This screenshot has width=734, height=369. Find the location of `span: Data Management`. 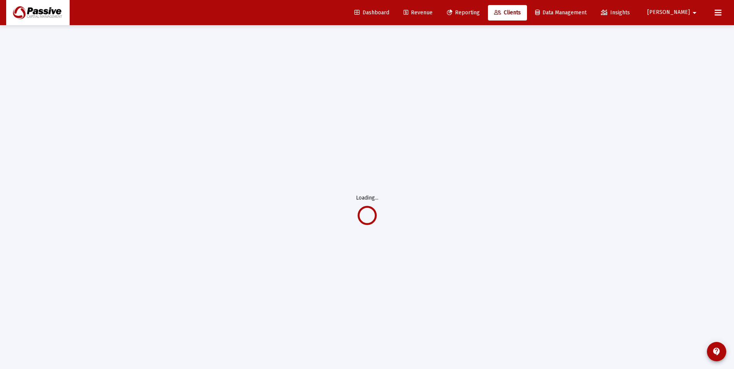

span: Data Management is located at coordinates (561, 12).